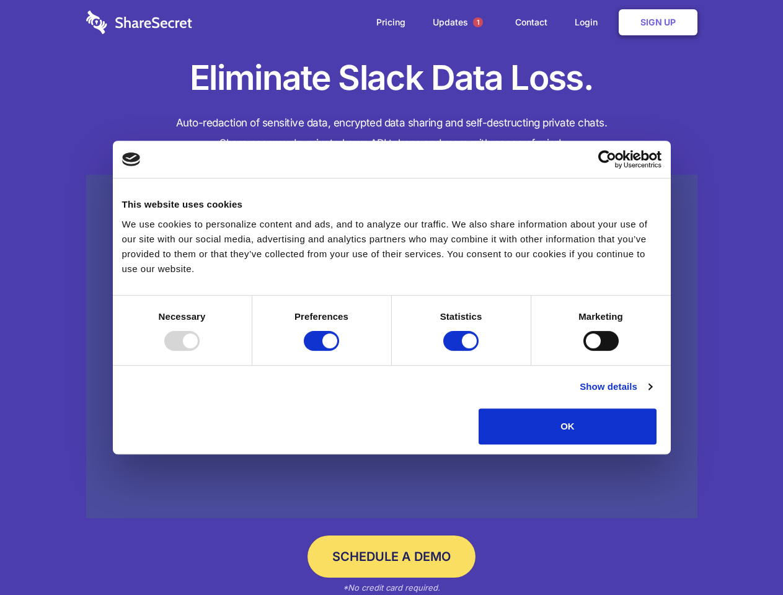 This screenshot has width=783, height=595. Describe the element at coordinates (182, 316) in the screenshot. I see `strong: Necessary` at that location.